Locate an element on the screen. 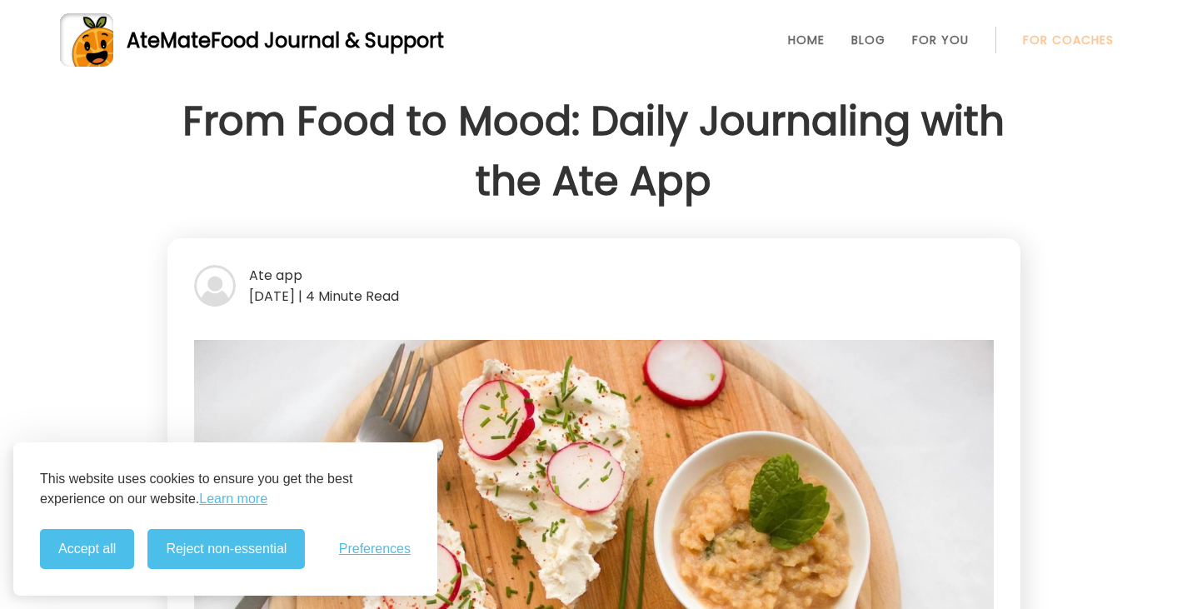 The height and width of the screenshot is (609, 1187). button: Accept all cookies is located at coordinates (87, 549).